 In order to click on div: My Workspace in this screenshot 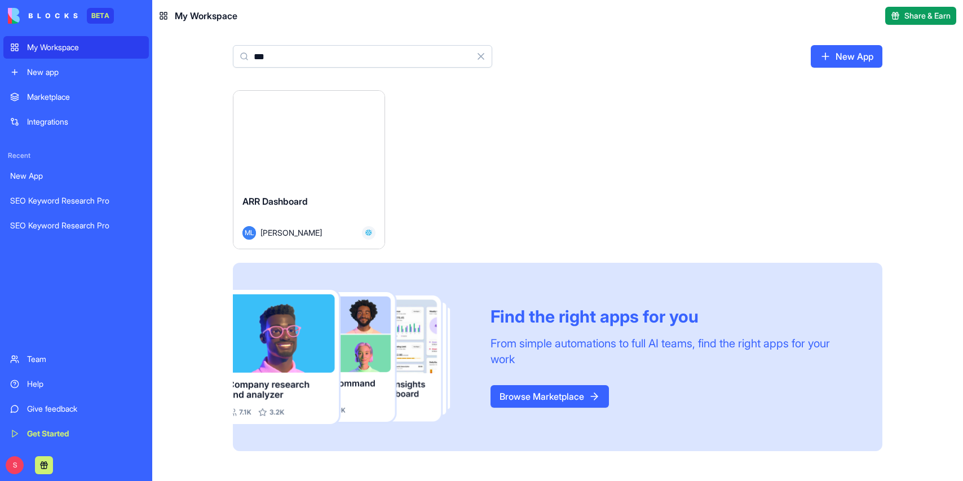, I will do `click(85, 47)`.